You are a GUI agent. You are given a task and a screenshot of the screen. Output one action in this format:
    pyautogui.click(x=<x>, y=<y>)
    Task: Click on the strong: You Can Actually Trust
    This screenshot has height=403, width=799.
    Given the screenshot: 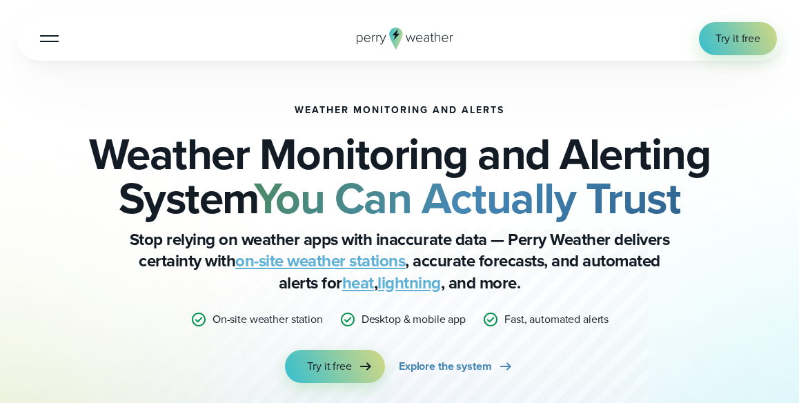 What is the action you would take?
    pyautogui.click(x=467, y=198)
    